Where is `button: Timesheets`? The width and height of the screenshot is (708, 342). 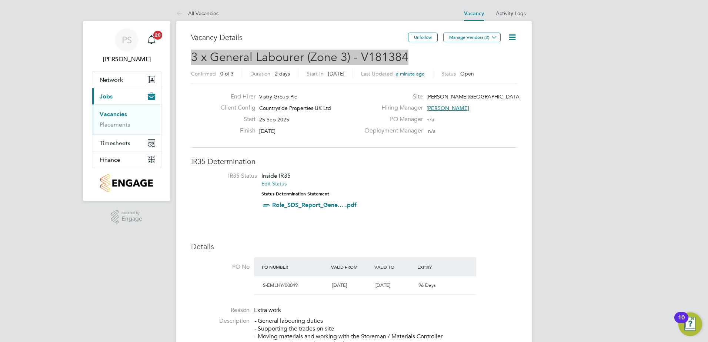 button: Timesheets is located at coordinates (127, 143).